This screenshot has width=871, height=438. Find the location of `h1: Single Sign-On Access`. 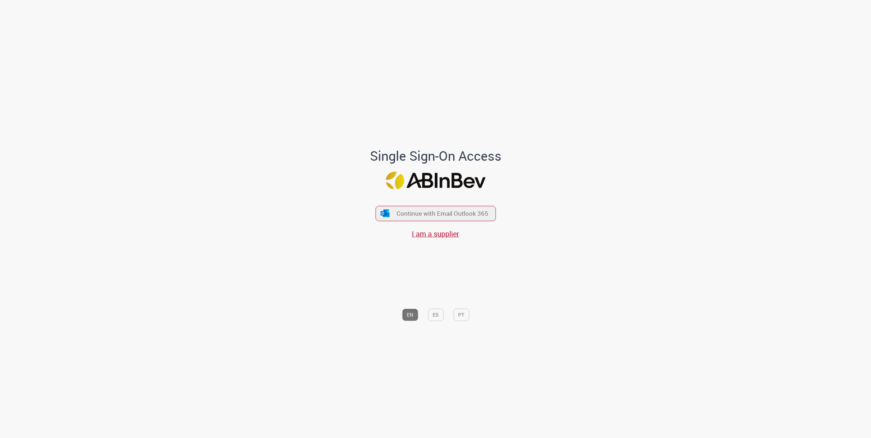

h1: Single Sign-On Access is located at coordinates (436, 156).